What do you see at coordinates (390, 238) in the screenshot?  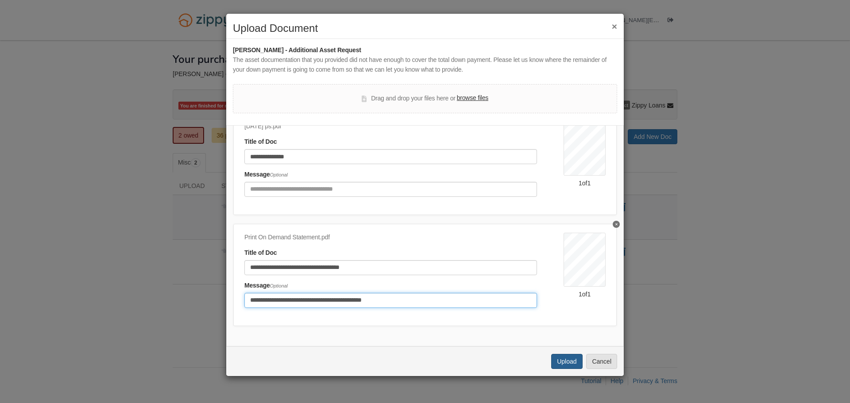 I see `div: Print On Demand Statement.pdf` at bounding box center [390, 238].